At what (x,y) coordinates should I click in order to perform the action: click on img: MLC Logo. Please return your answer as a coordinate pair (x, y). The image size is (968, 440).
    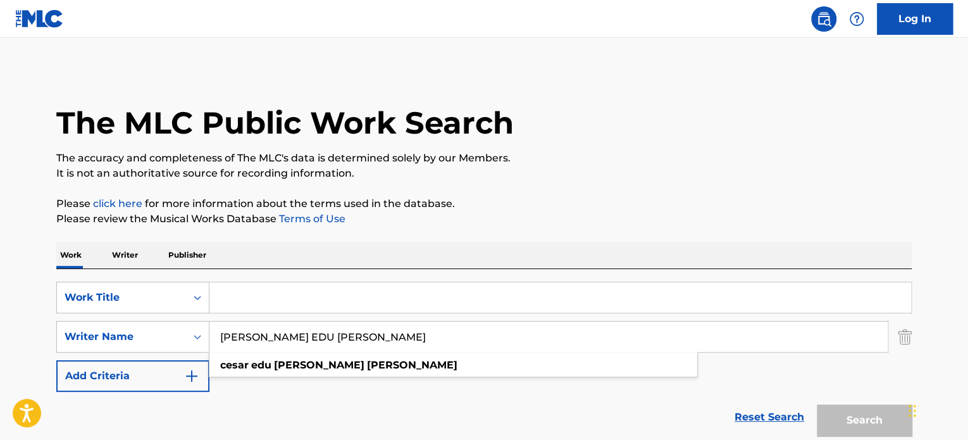
    Looking at the image, I should click on (39, 18).